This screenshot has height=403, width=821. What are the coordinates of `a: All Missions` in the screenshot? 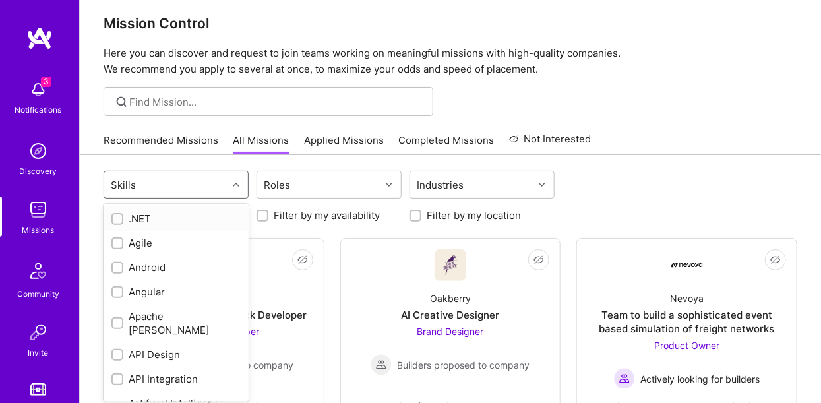 It's located at (261, 144).